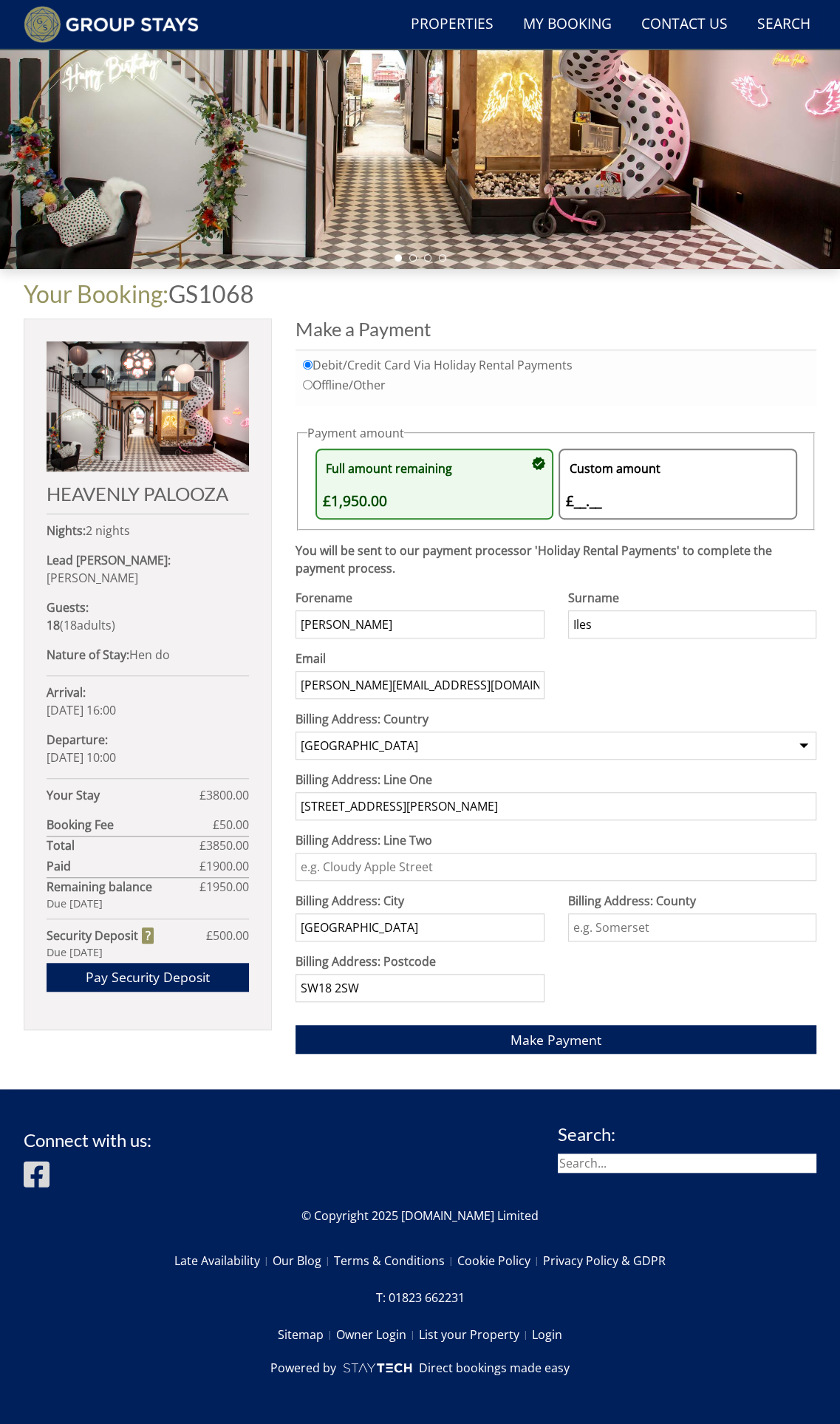  I want to click on label: Offline/Other, so click(556, 385).